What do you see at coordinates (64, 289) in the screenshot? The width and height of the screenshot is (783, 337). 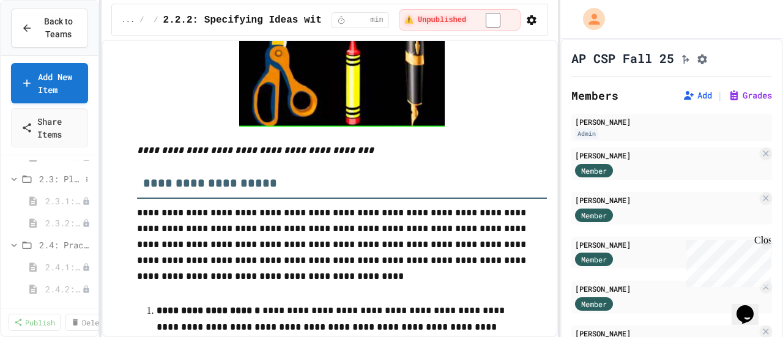 I see `span: 2.4.2: AP Practice Questions` at bounding box center [64, 289].